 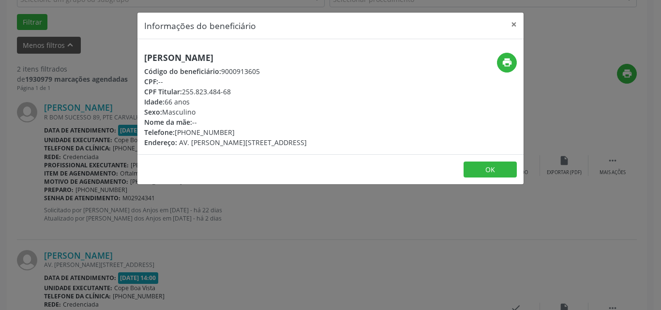 I want to click on button: print, so click(x=507, y=62).